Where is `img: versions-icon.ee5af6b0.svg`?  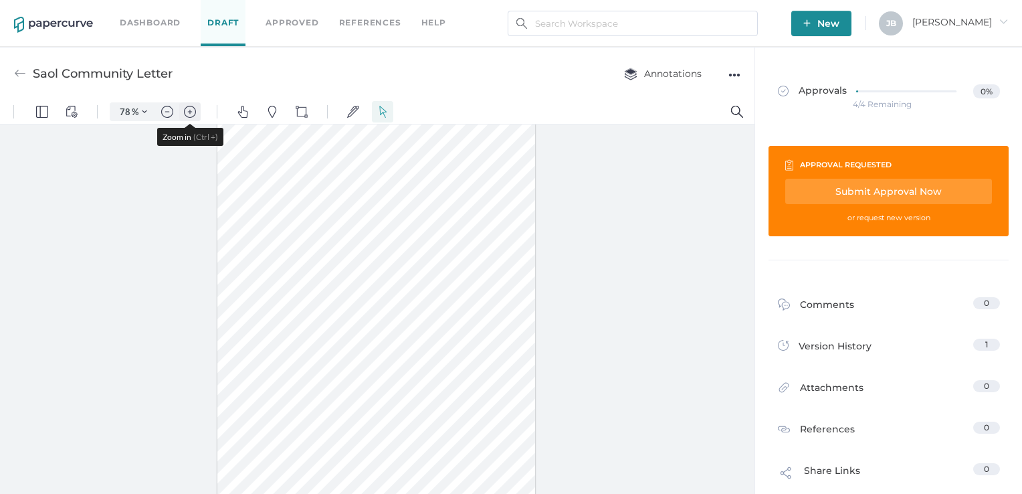
img: versions-icon.ee5af6b0.svg is located at coordinates (783, 346).